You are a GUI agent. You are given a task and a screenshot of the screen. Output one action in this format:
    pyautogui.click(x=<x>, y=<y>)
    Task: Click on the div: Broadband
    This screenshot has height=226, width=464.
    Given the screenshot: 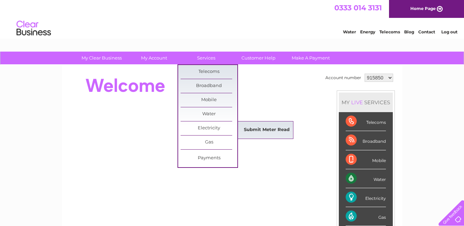 What is the action you would take?
    pyautogui.click(x=366, y=140)
    